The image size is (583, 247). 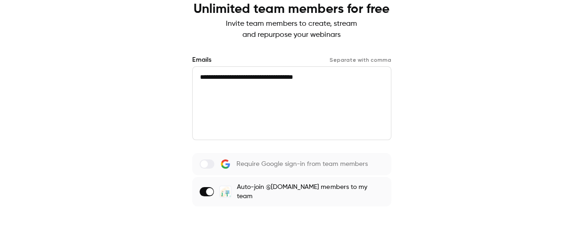 I want to click on button: Send invites, so click(x=292, y=228).